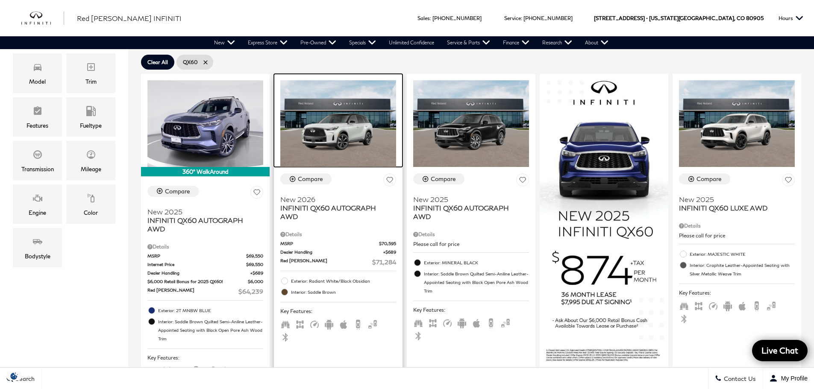 The height and width of the screenshot is (389, 814). Describe the element at coordinates (211, 310) in the screenshot. I see `span: Exterior: 2T MNBW BLUE` at that location.